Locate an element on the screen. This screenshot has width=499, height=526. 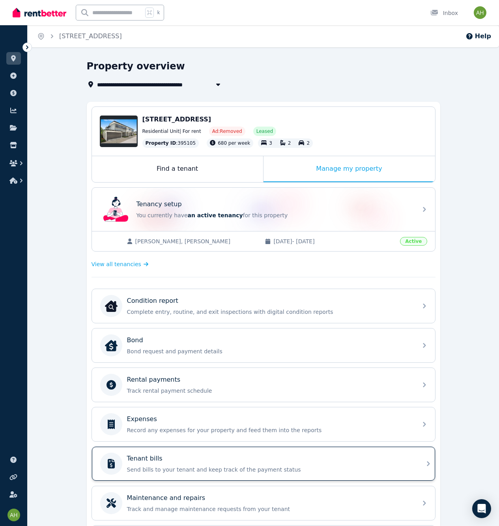
button: Help is located at coordinates (478, 36).